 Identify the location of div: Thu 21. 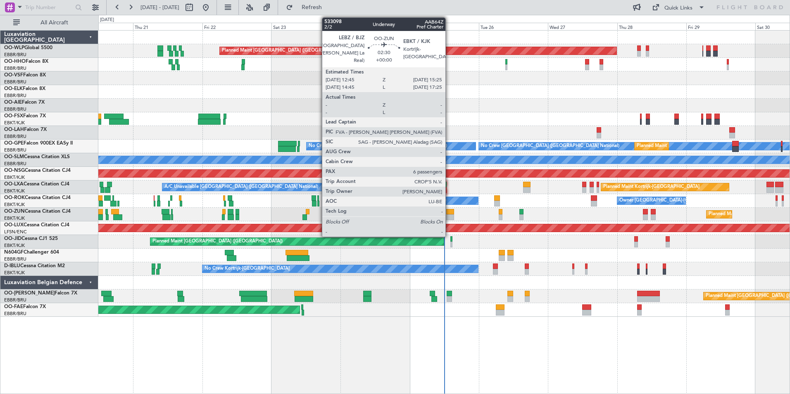
(167, 26).